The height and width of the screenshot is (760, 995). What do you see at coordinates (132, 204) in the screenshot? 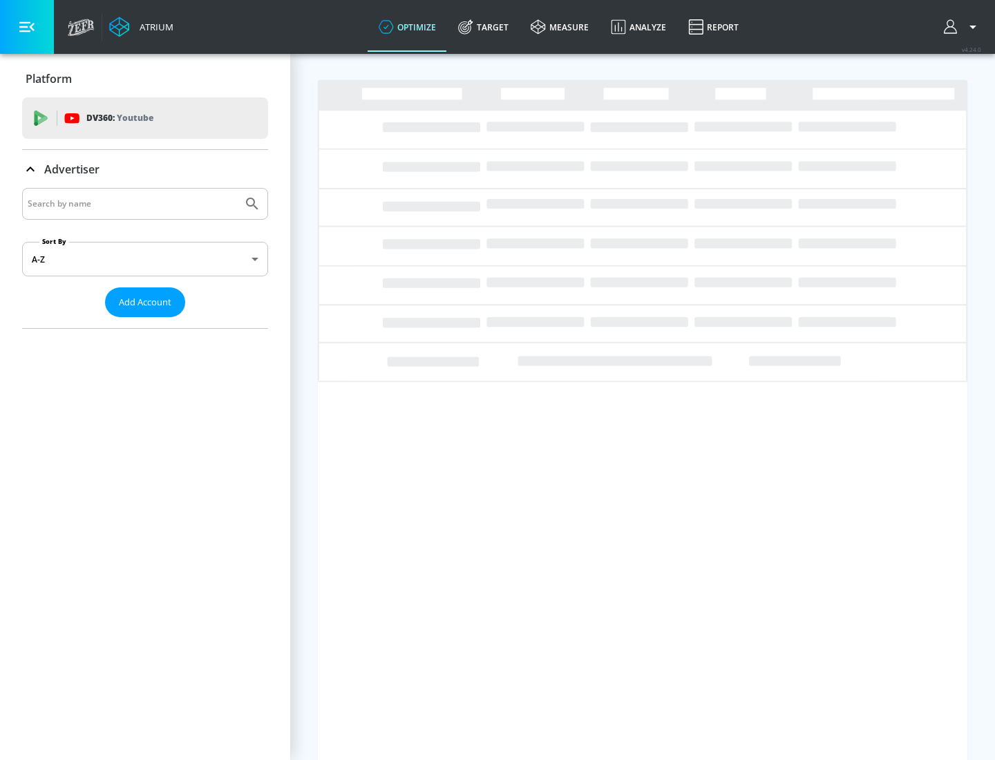
I see `input: Search by name` at bounding box center [132, 204].